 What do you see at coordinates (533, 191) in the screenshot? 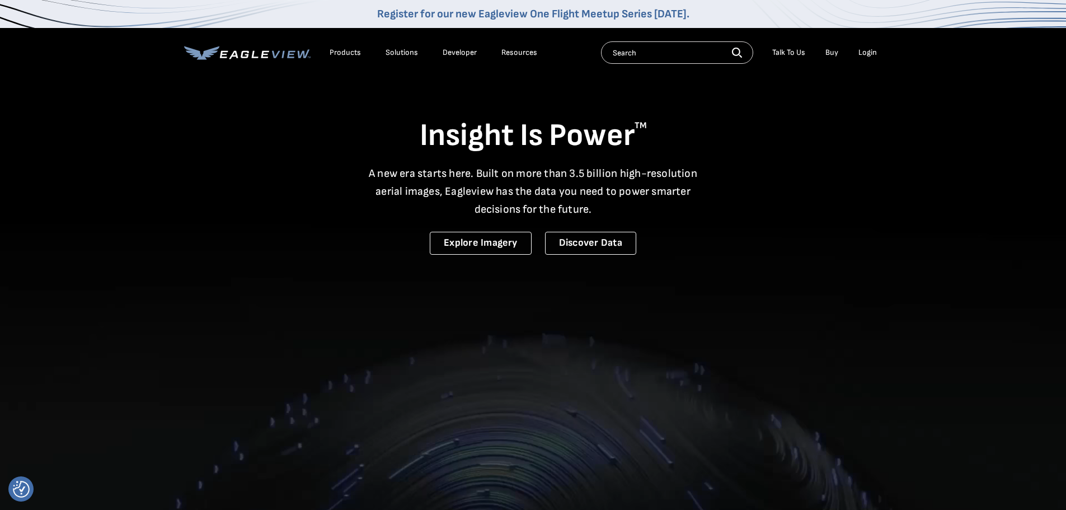
I see `p: A new era starts here. Built on more than 3.5 billion high-resolution aerial images, Eagleview ha...` at bounding box center [533, 191].